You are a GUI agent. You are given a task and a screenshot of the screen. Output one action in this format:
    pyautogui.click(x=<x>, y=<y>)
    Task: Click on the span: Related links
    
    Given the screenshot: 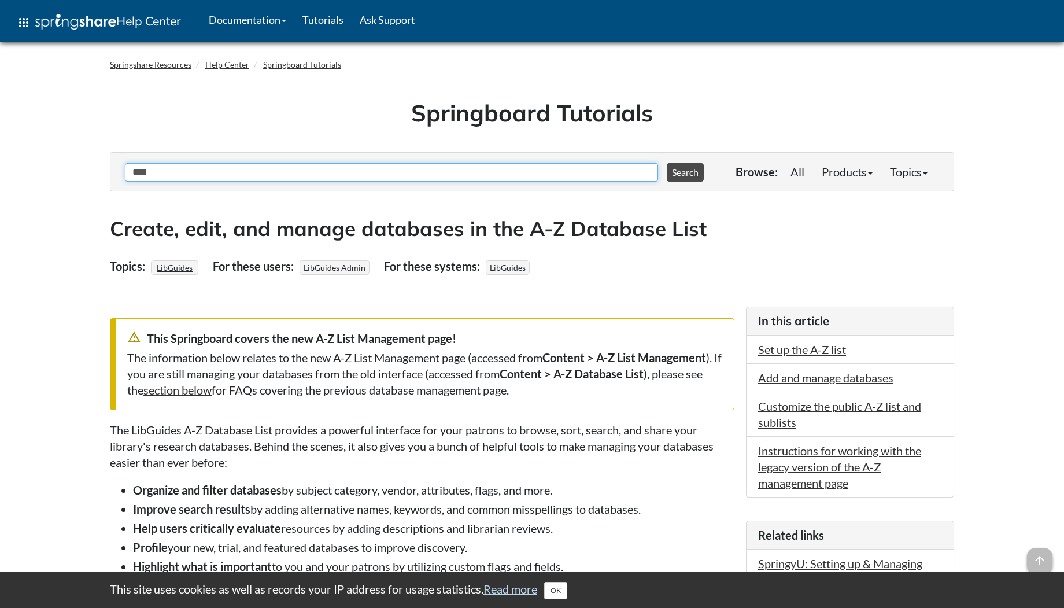 What is the action you would take?
    pyautogui.click(x=791, y=535)
    